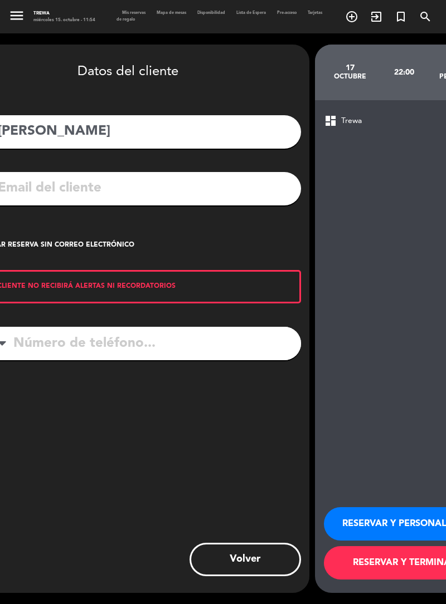  What do you see at coordinates (171, 13) in the screenshot?
I see `span: Mapa de mesas` at bounding box center [171, 13].